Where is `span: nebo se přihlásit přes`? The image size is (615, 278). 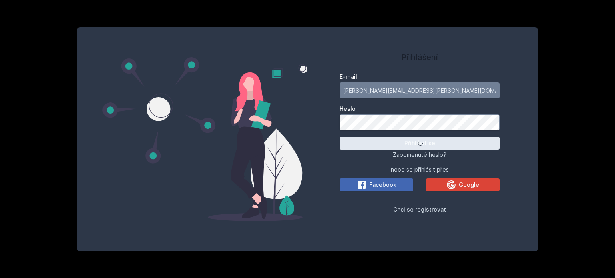 span: nebo se přihlásit přes is located at coordinates (419, 170).